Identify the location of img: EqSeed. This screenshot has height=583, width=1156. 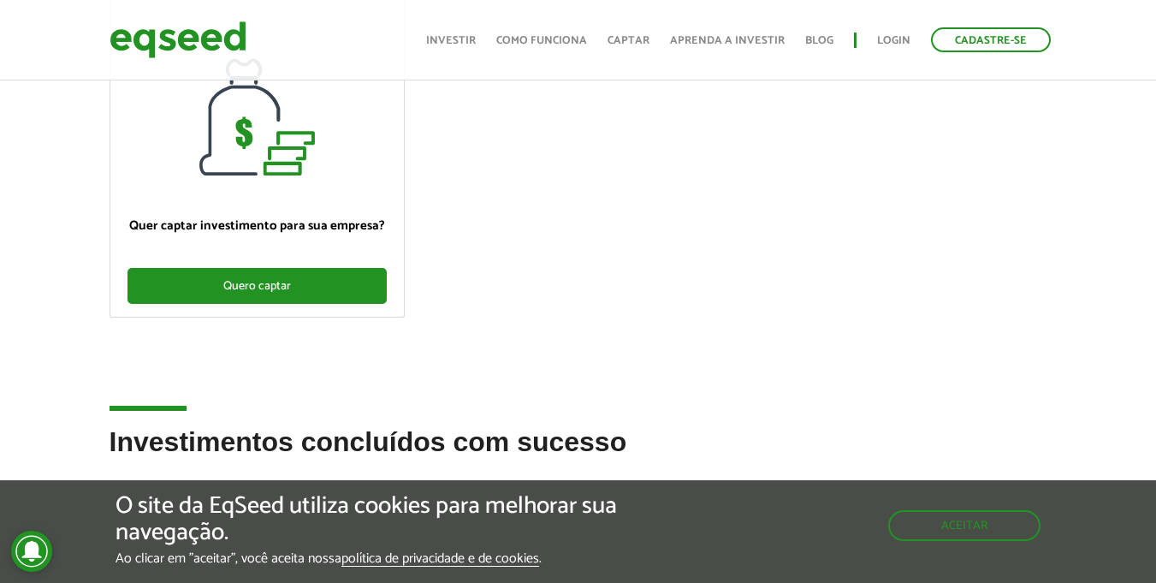
(178, 39).